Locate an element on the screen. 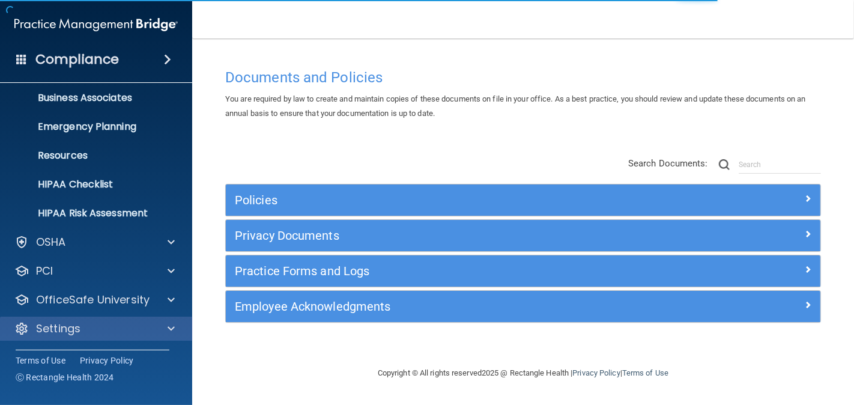  h5: Policies is located at coordinates (448, 200).